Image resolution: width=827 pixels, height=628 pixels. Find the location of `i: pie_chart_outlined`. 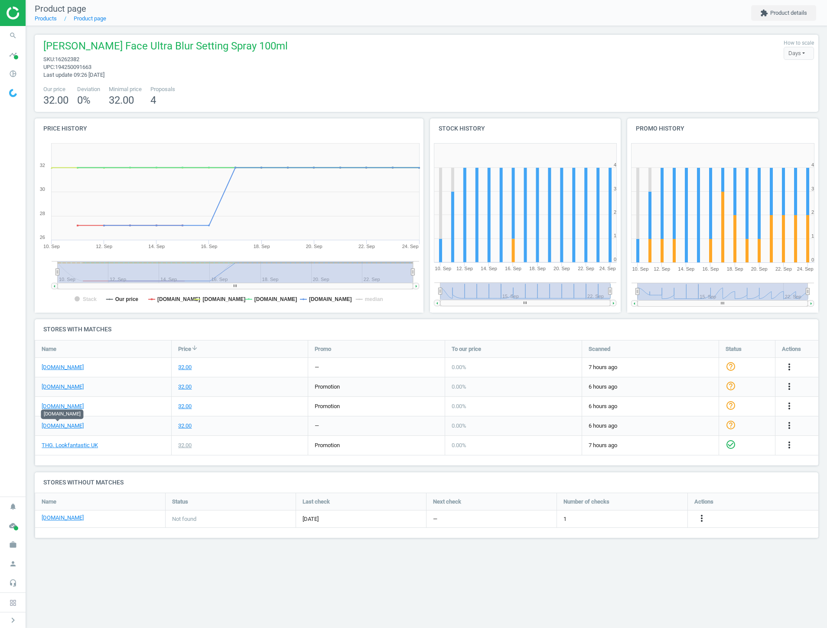

i: pie_chart_outlined is located at coordinates (13, 74).